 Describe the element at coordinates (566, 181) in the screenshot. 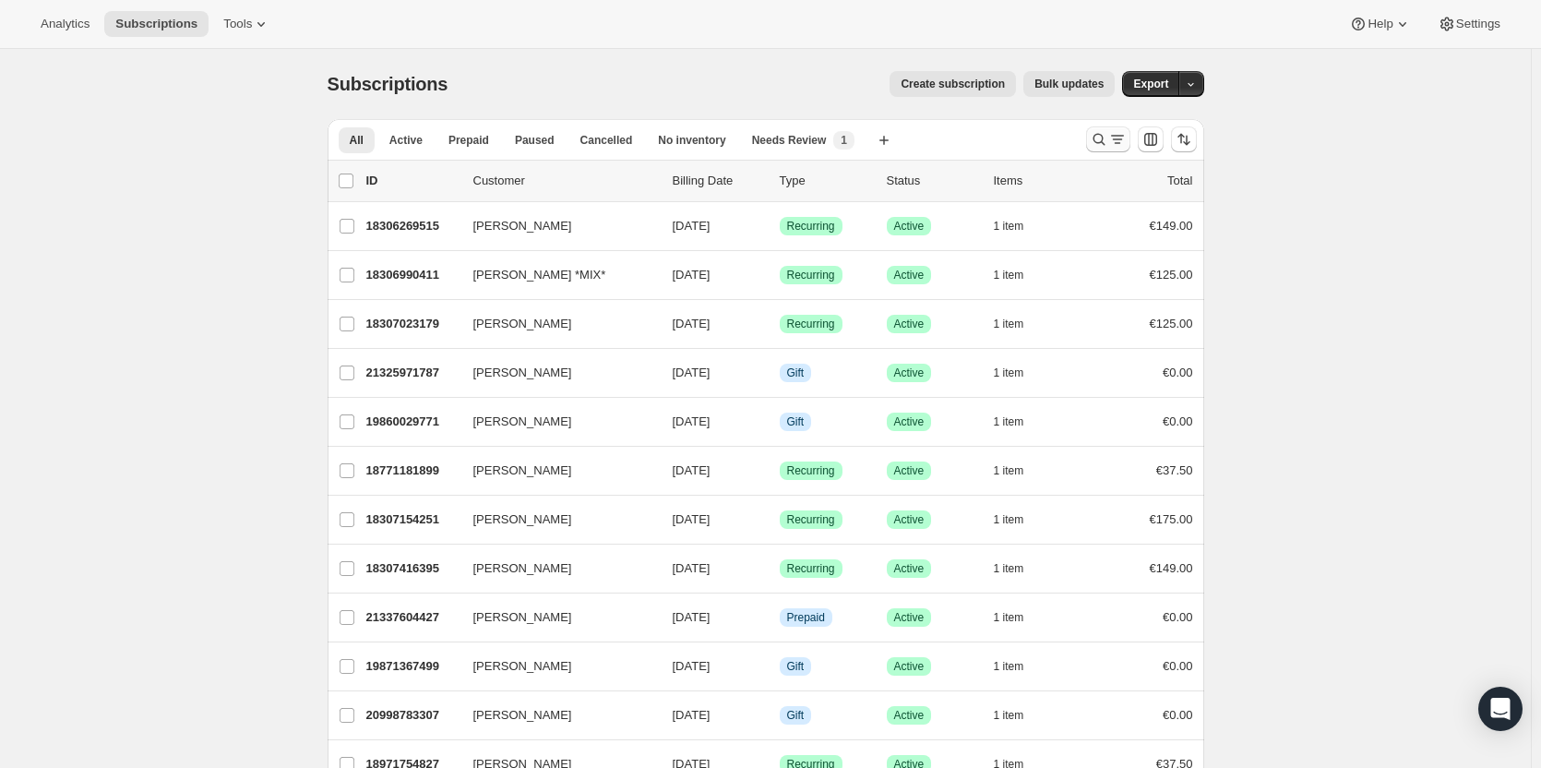

I see `p: Customer` at that location.